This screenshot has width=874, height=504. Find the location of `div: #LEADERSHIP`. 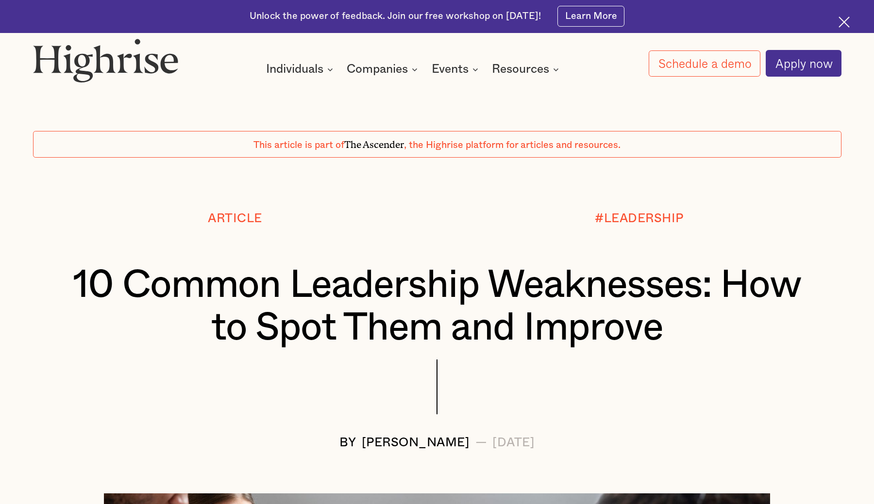

div: #LEADERSHIP is located at coordinates (639, 219).